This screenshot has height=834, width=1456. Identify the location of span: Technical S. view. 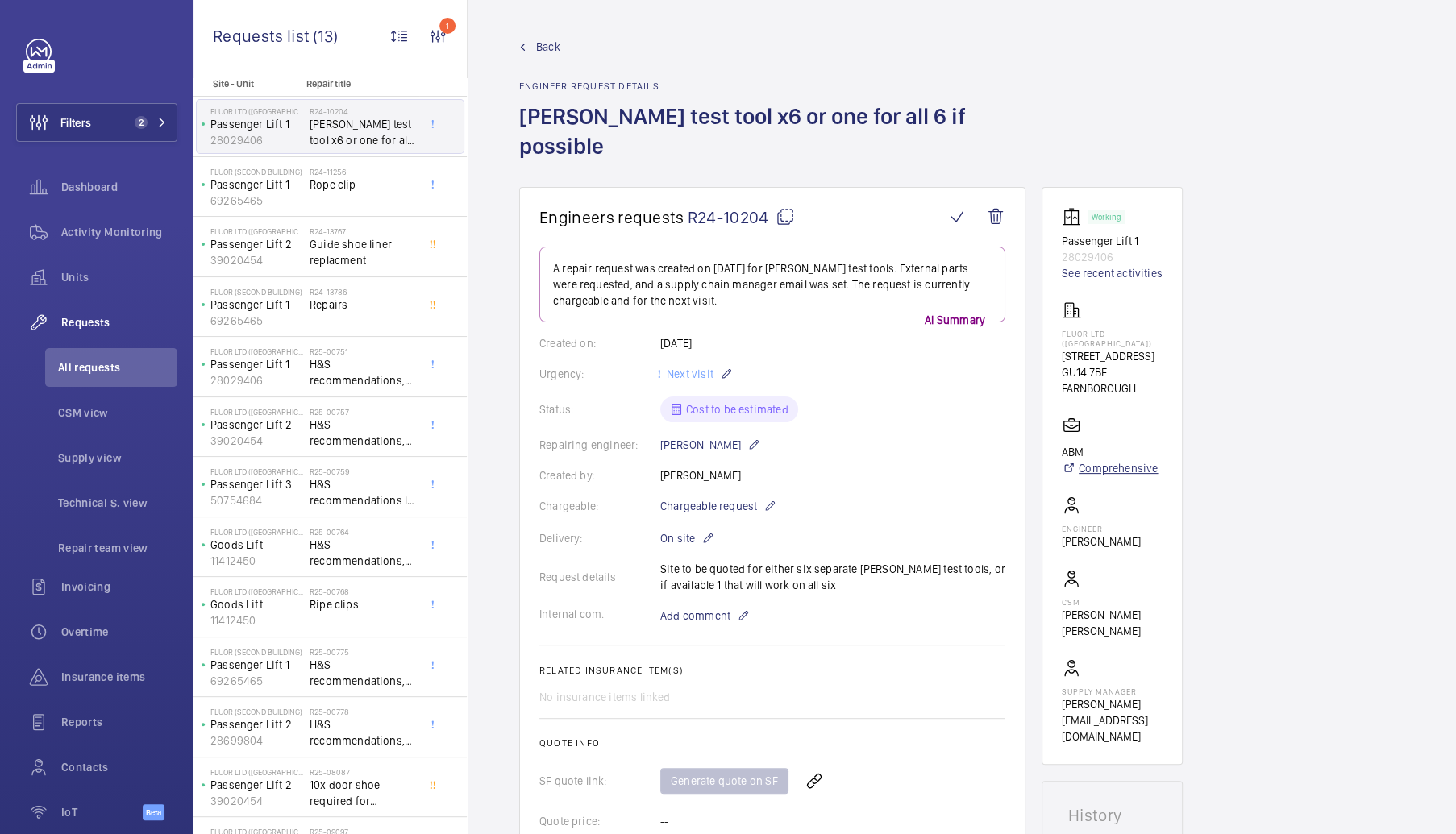
(118, 503).